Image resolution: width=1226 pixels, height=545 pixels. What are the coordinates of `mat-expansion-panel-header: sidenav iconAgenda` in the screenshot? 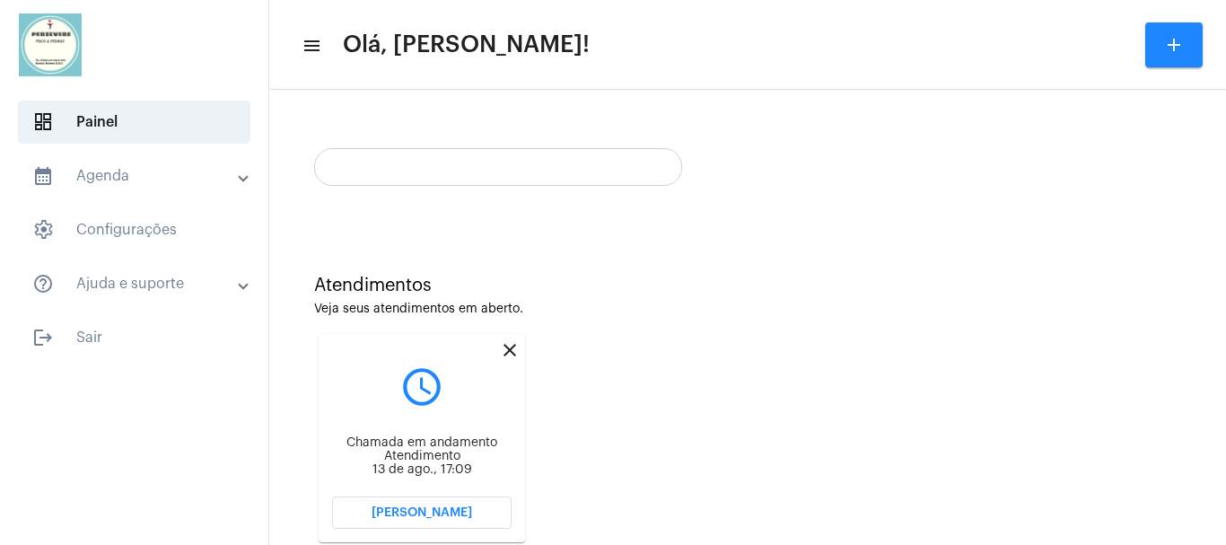 It's located at (139, 176).